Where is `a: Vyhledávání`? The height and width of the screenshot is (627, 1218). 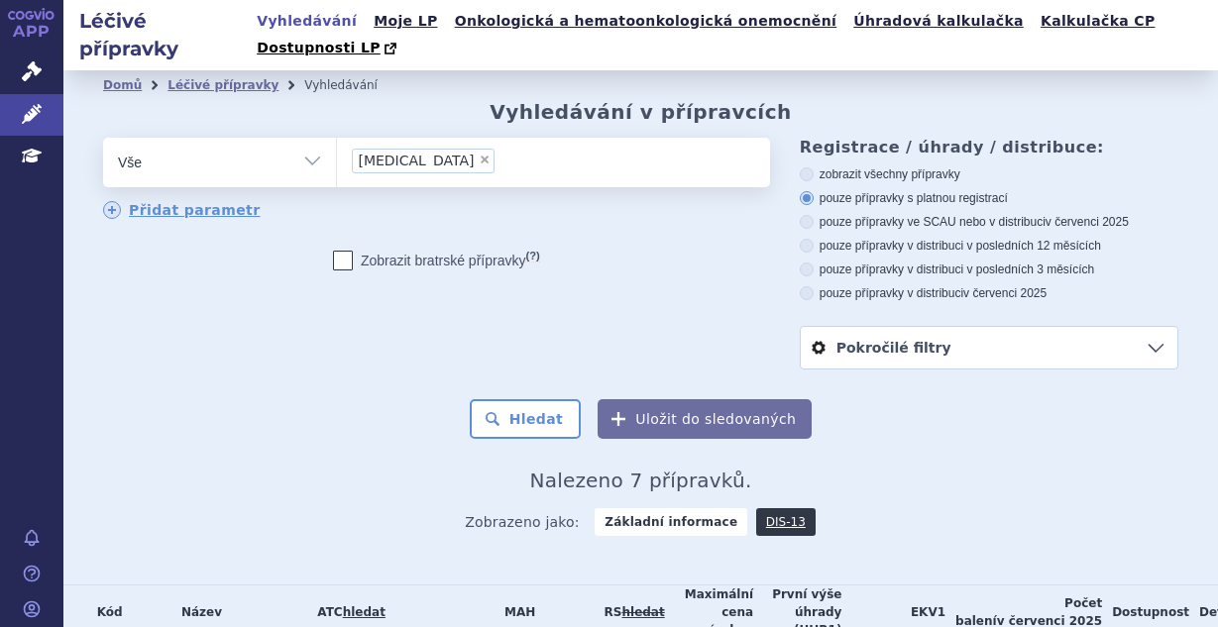
a: Vyhledávání is located at coordinates (306, 21).